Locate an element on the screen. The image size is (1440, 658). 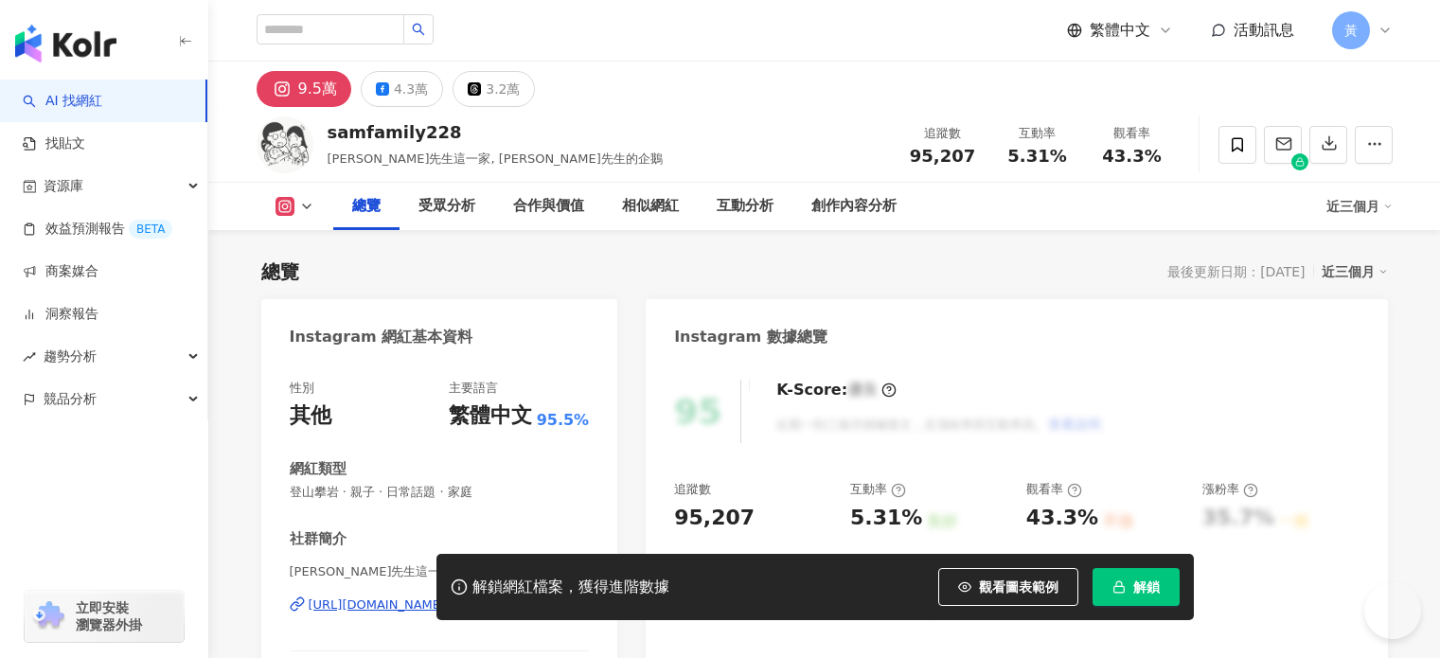
img: logo is located at coordinates (65, 44).